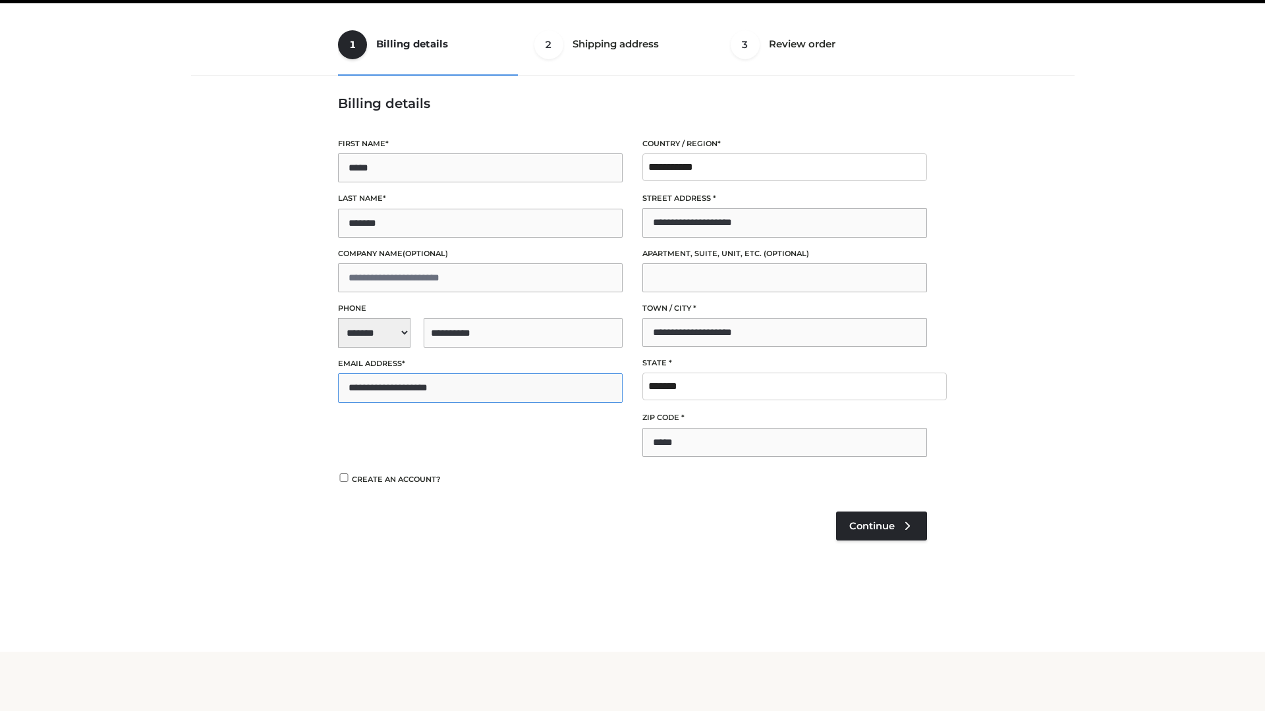  Describe the element at coordinates (480, 144) in the screenshot. I see `label: First name` at that location.